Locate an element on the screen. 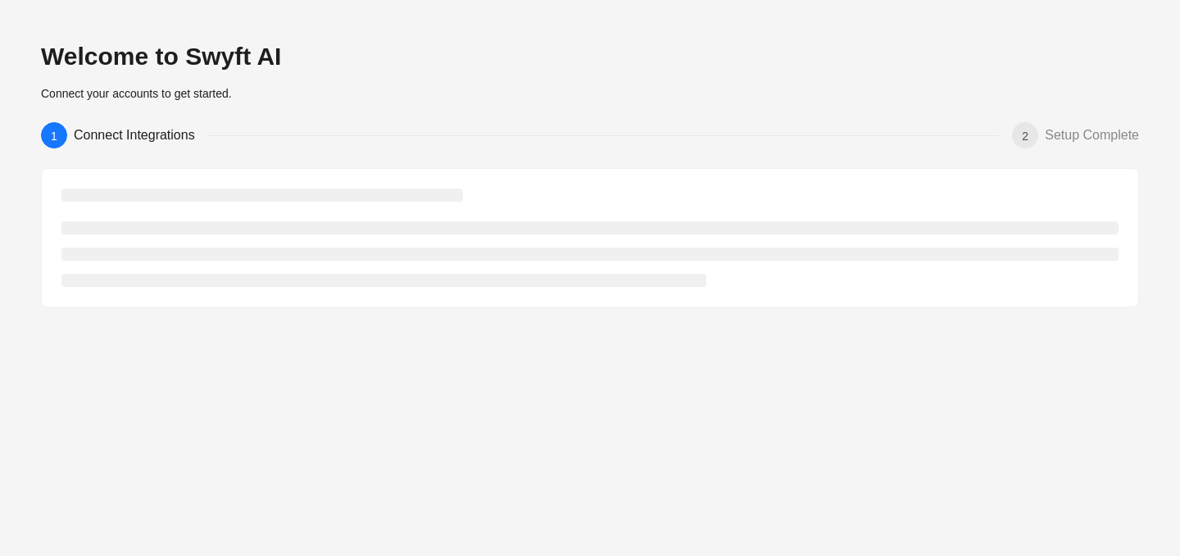 The image size is (1180, 556). div: Connect Integrations is located at coordinates (141, 135).